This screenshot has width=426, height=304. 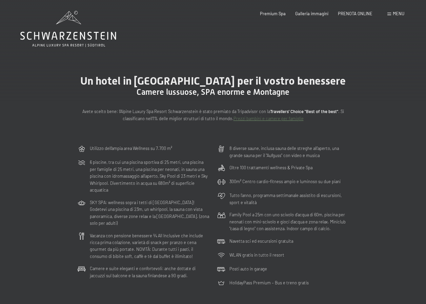 I want to click on span: Galleria immagini, so click(x=311, y=14).